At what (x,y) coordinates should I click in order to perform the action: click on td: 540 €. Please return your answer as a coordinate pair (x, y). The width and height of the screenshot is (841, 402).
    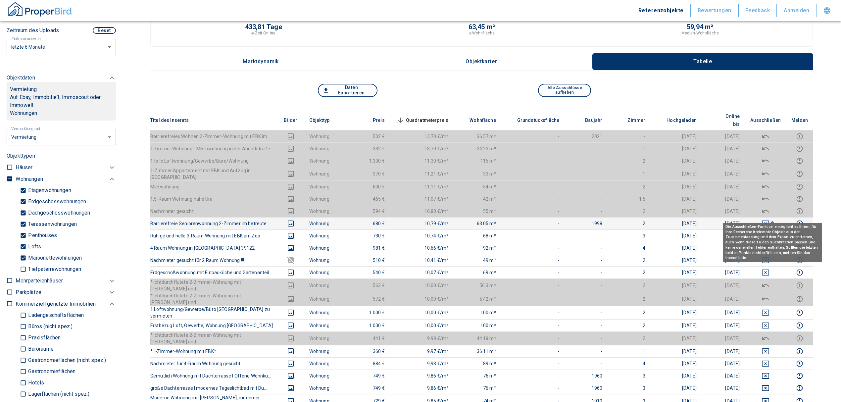
    Looking at the image, I should click on (369, 272).